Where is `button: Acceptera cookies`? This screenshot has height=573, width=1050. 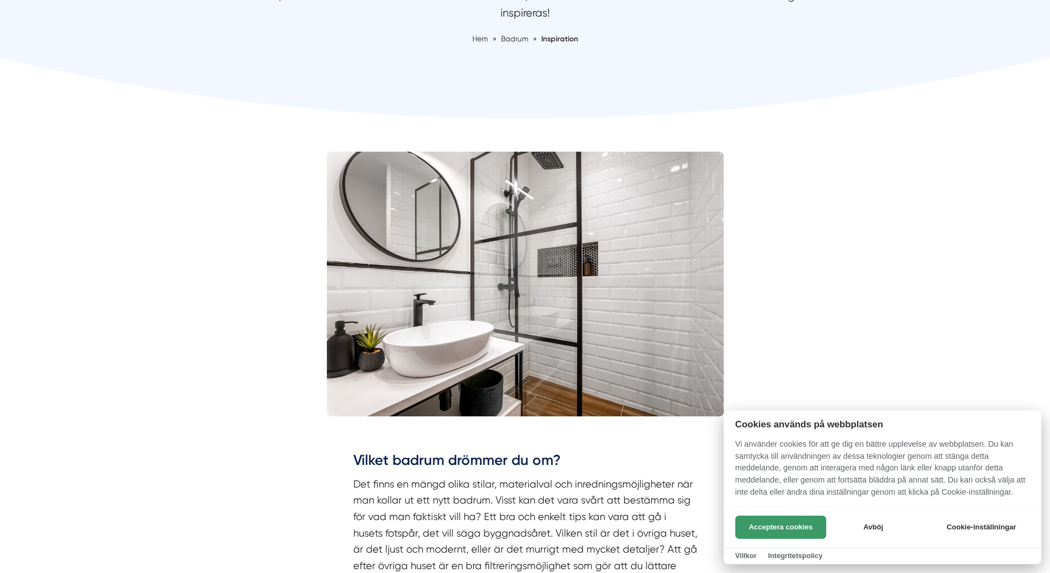 button: Acceptera cookies is located at coordinates (780, 527).